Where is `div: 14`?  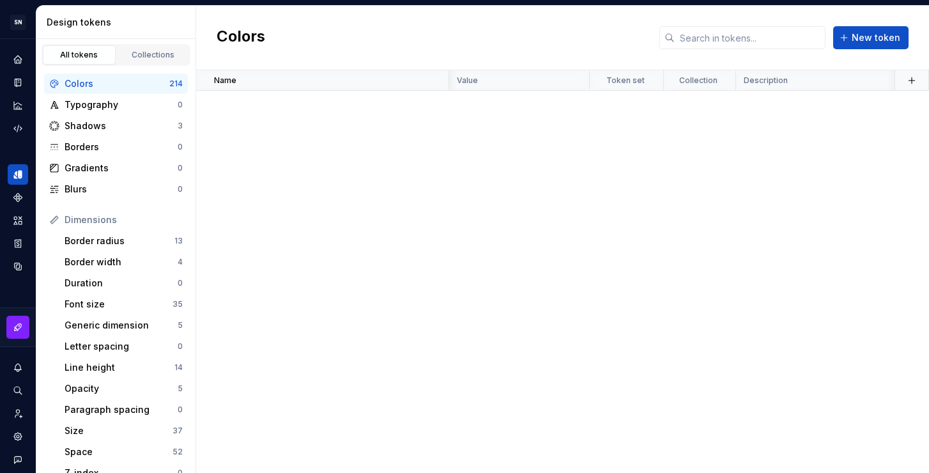
div: 14 is located at coordinates (178, 367).